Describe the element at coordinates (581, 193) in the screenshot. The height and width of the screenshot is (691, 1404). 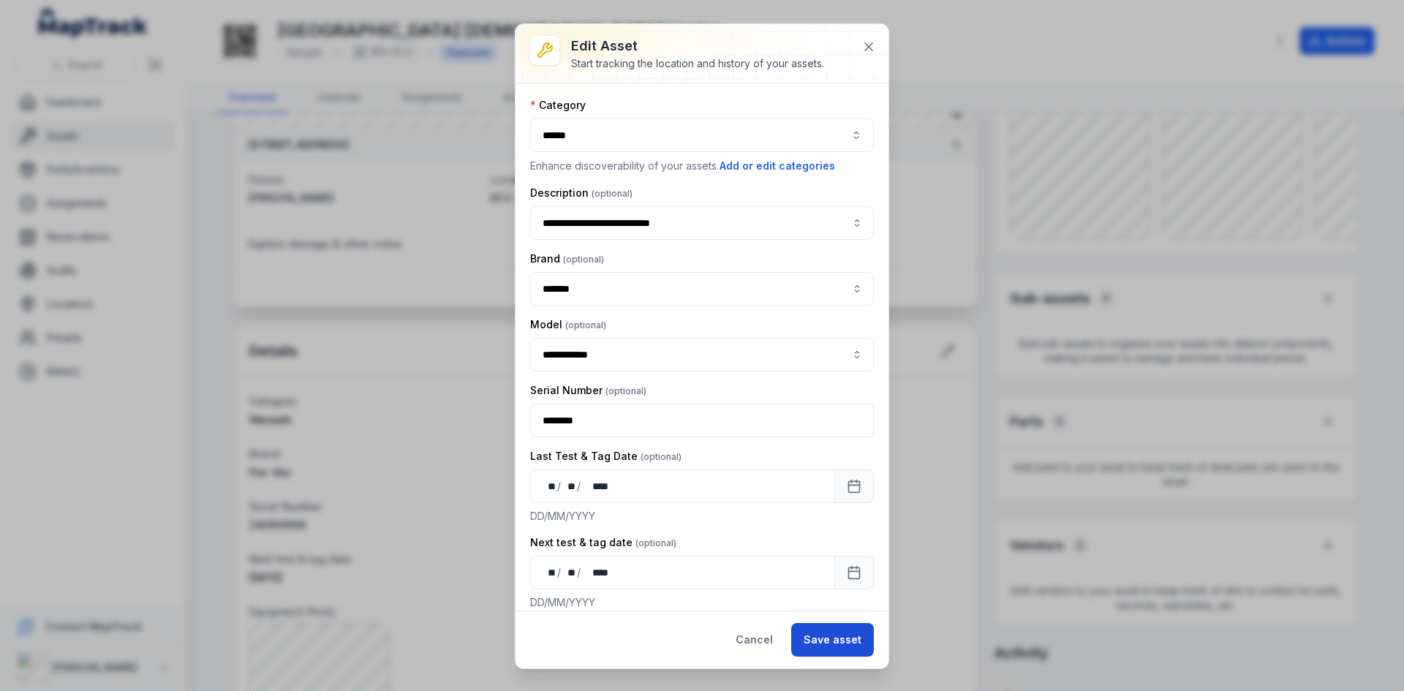
I see `label: Description` at that location.